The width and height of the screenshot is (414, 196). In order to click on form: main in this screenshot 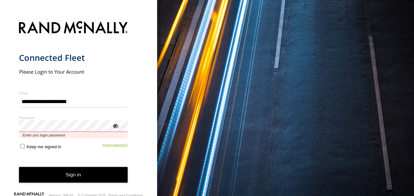, I will do `click(79, 105)`.